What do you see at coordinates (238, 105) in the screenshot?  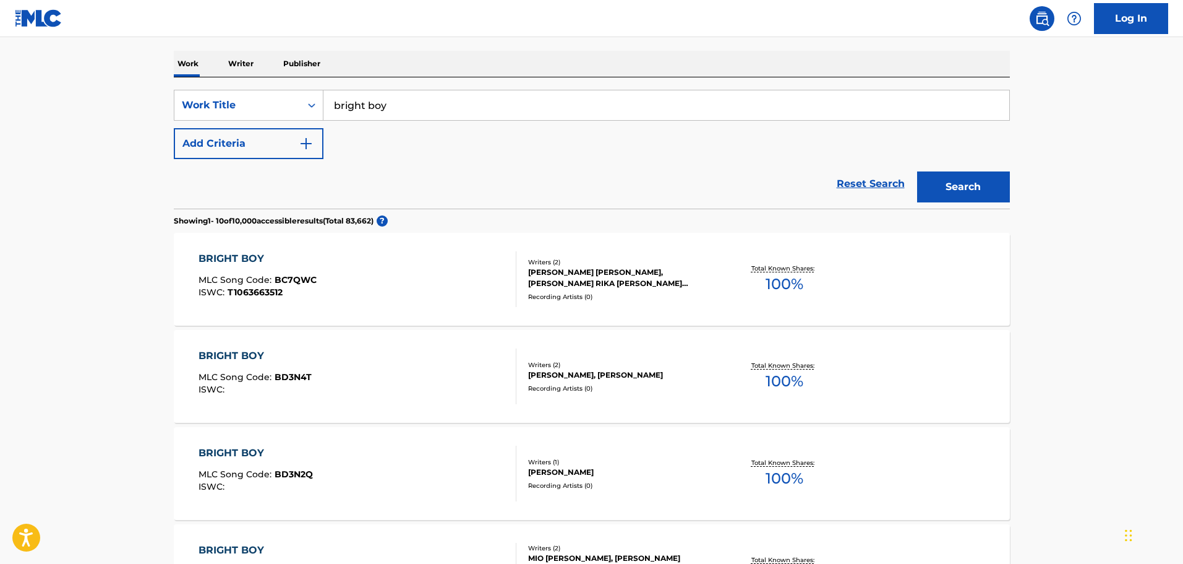 I see `div: Work Title` at bounding box center [238, 105].